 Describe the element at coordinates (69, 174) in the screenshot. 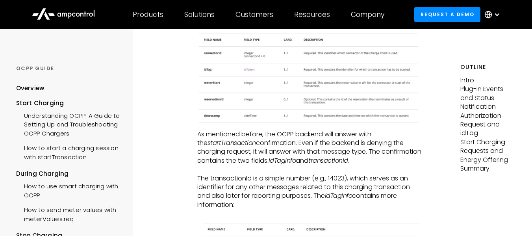

I see `div: During Charging` at that location.